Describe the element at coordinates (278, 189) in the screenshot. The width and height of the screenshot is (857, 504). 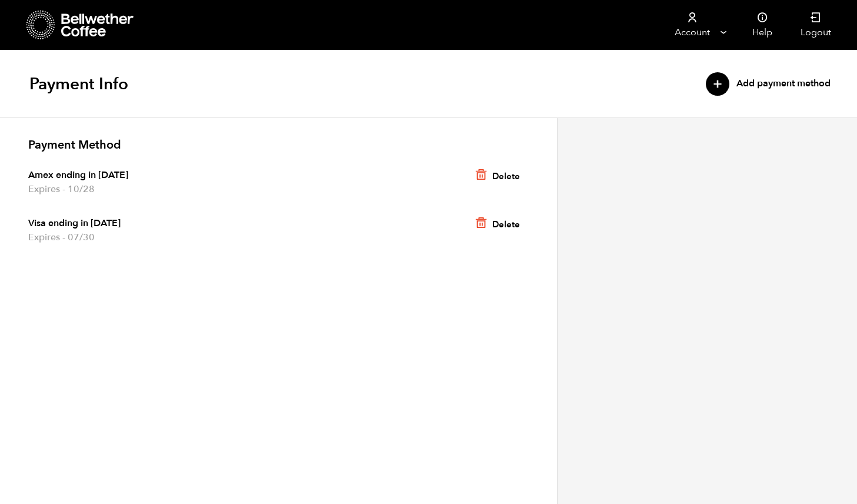
I see `span: Expires - 10/28` at that location.